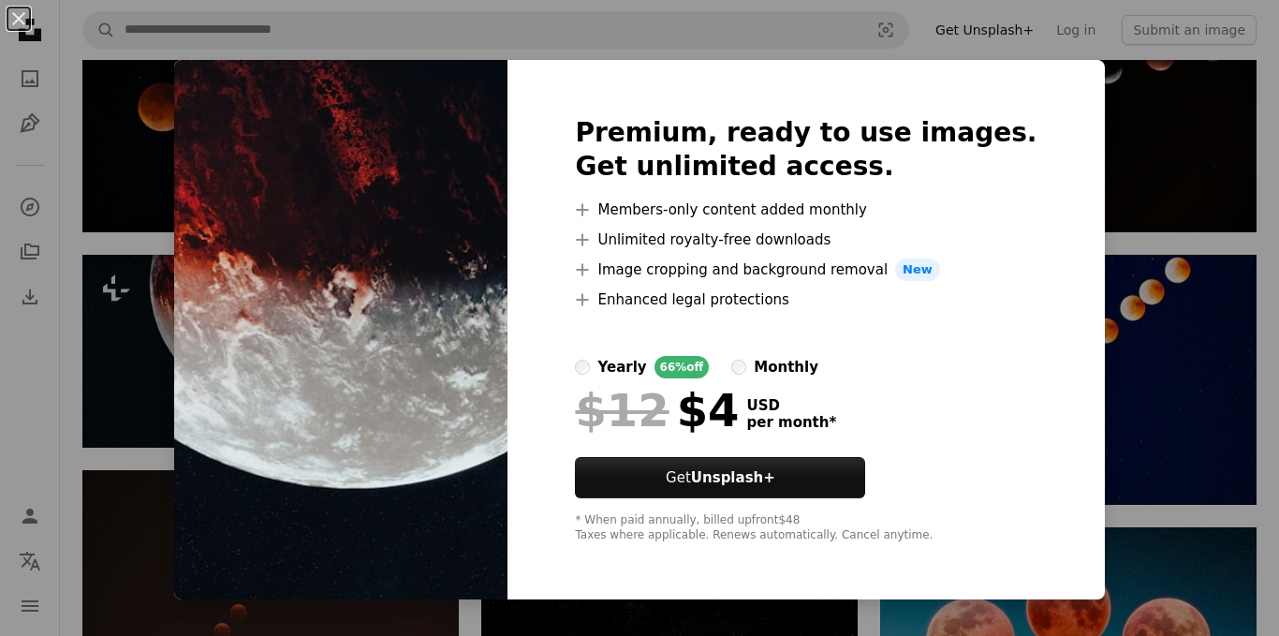  What do you see at coordinates (733, 478) in the screenshot?
I see `strong: Unsplash+` at bounding box center [733, 478].